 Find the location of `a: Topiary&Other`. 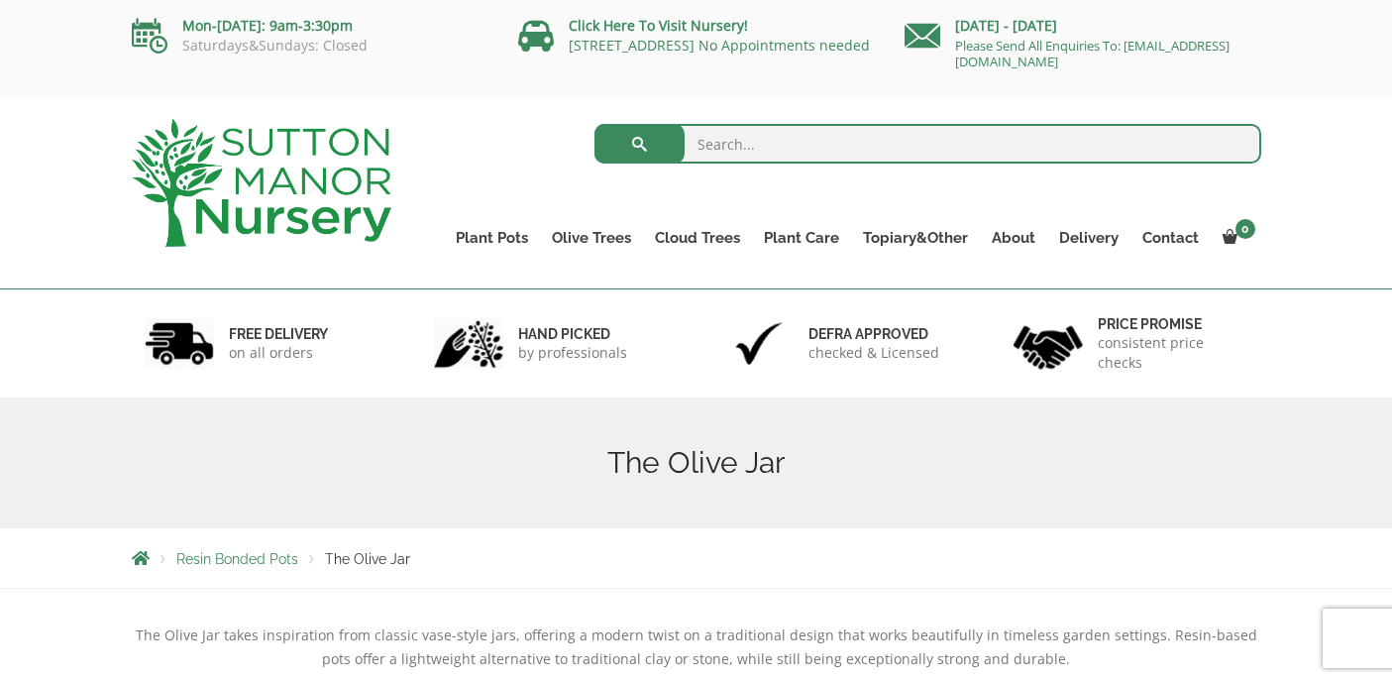

a: Topiary&Other is located at coordinates (915, 238).